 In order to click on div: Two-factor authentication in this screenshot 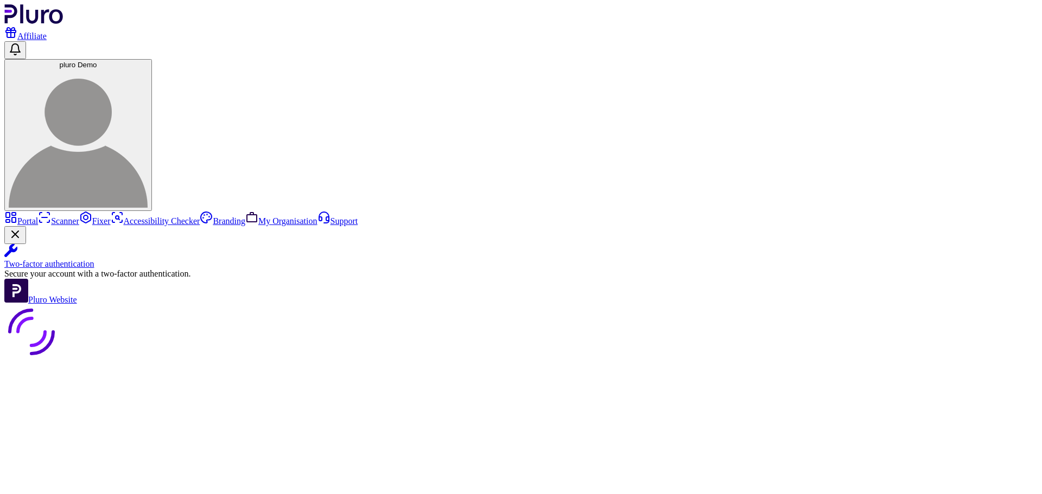, I will do `click(521, 264)`.